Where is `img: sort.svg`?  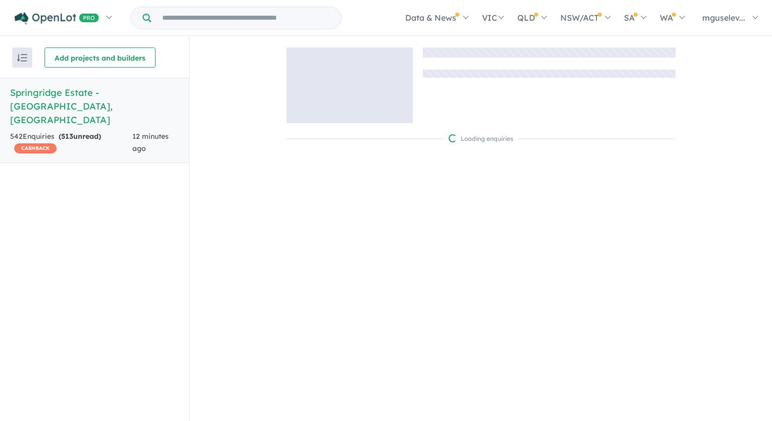 img: sort.svg is located at coordinates (22, 58).